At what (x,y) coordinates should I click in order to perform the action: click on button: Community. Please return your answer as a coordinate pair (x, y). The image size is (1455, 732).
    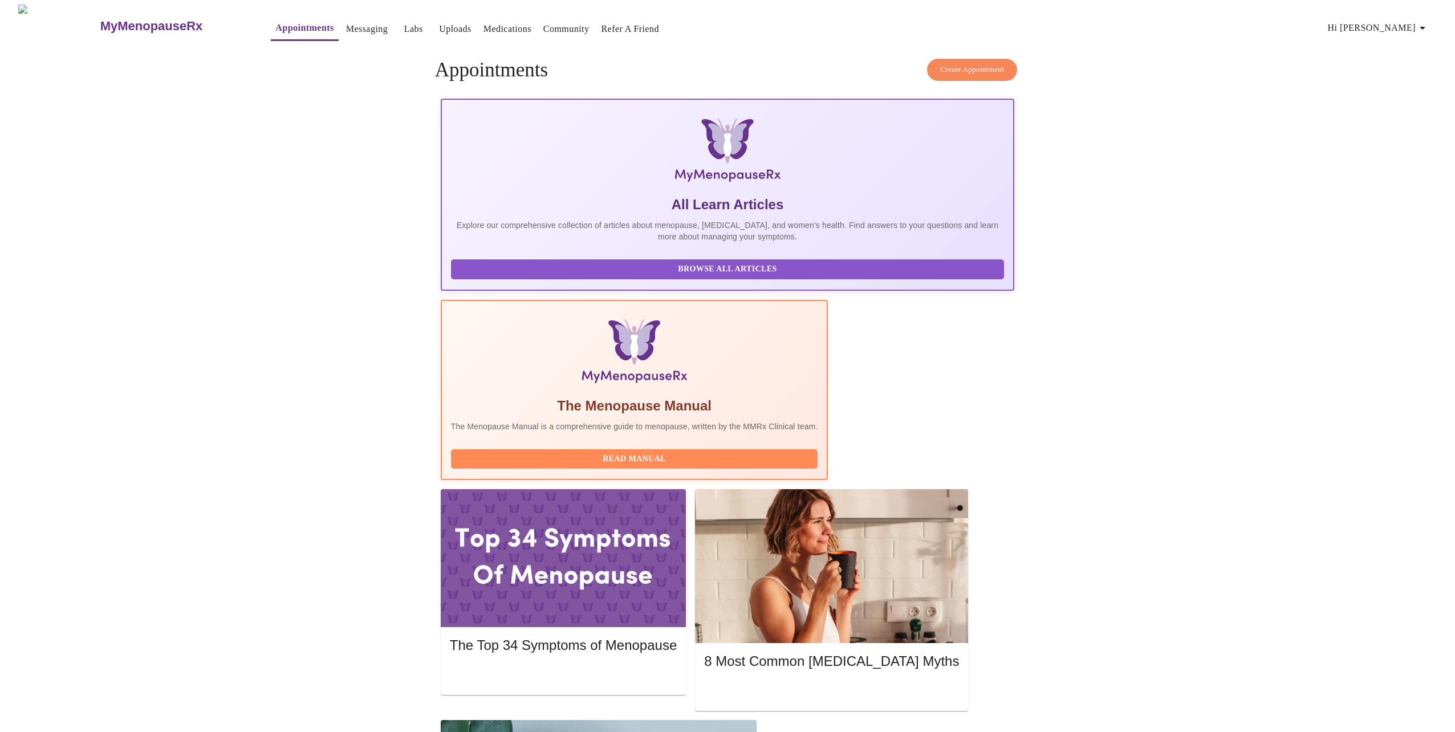
    Looking at the image, I should click on (566, 29).